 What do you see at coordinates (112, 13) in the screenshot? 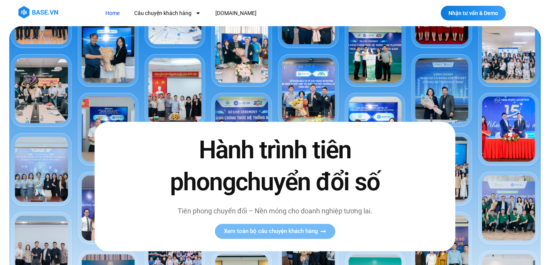
I see `a: Home` at bounding box center [112, 13].